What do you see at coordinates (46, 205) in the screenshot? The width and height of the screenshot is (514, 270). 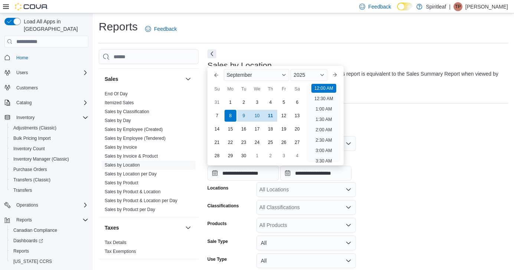 I see `button: Operations` at bounding box center [46, 205].